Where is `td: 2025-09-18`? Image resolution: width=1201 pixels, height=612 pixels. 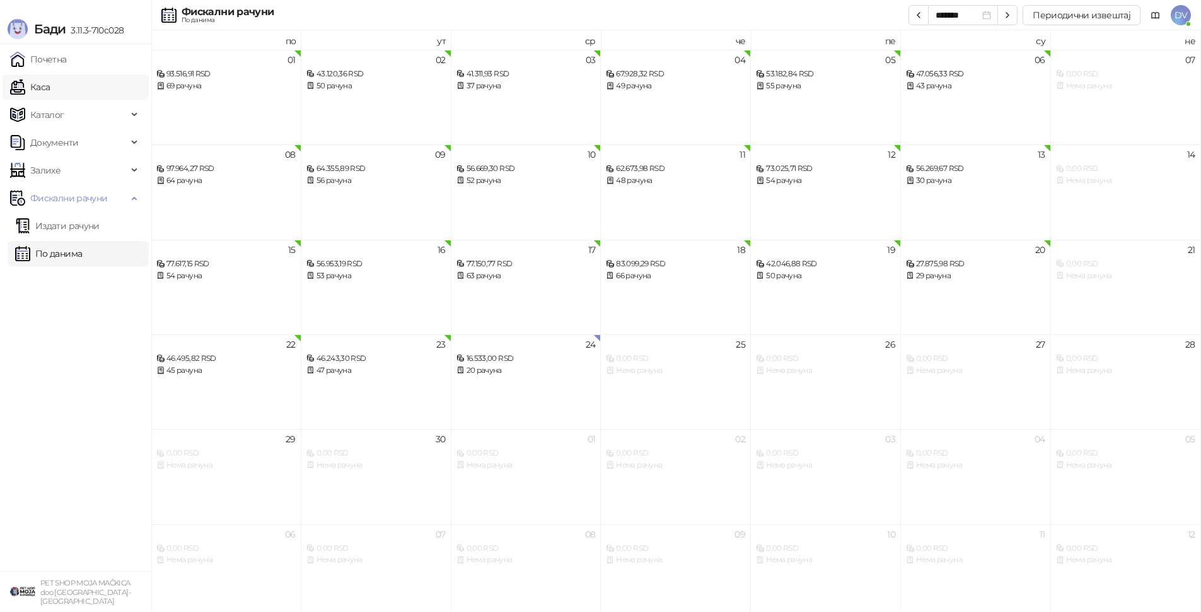
td: 2025-09-18 is located at coordinates (676, 287).